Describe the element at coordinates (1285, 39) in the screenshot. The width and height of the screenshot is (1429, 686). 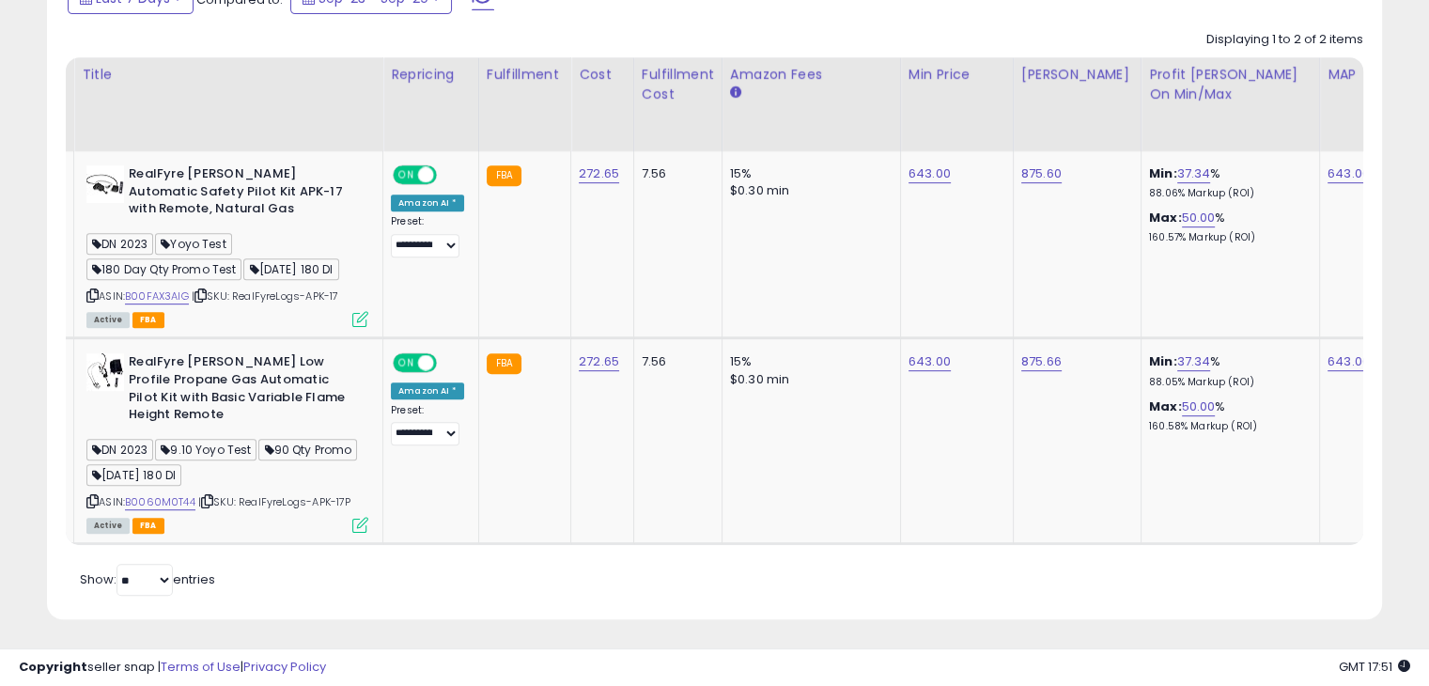
I see `div: Displaying 1 to 2 of 2 items` at that location.